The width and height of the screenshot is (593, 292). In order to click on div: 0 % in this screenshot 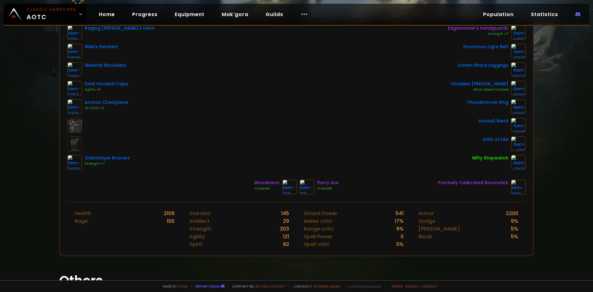, I will do `click(400, 244)`.